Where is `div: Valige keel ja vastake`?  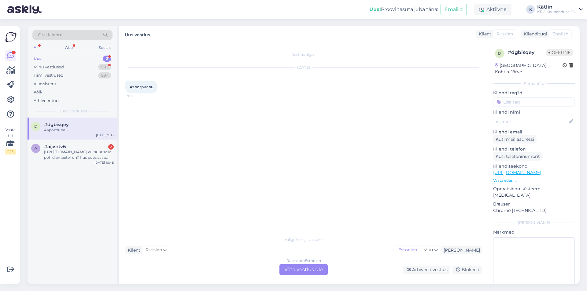
div: Valige keel ja vastake is located at coordinates (303, 240).